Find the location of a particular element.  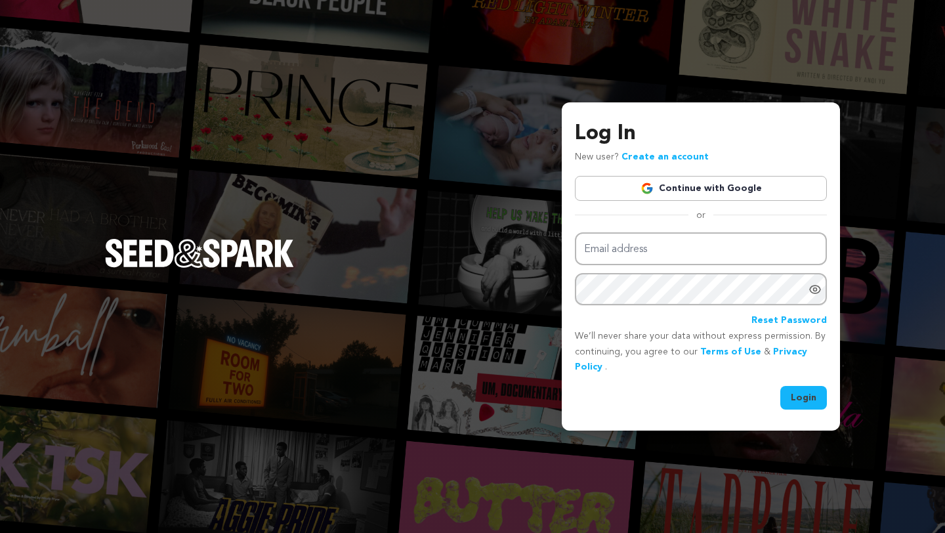

img: Seed&Spark Logo is located at coordinates (200, 253).